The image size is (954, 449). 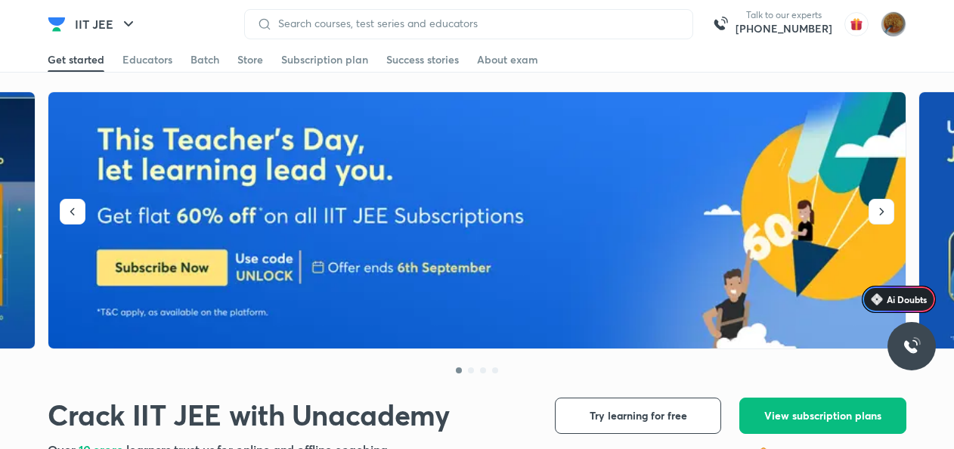 What do you see at coordinates (147, 60) in the screenshot?
I see `div: Educators` at bounding box center [147, 60].